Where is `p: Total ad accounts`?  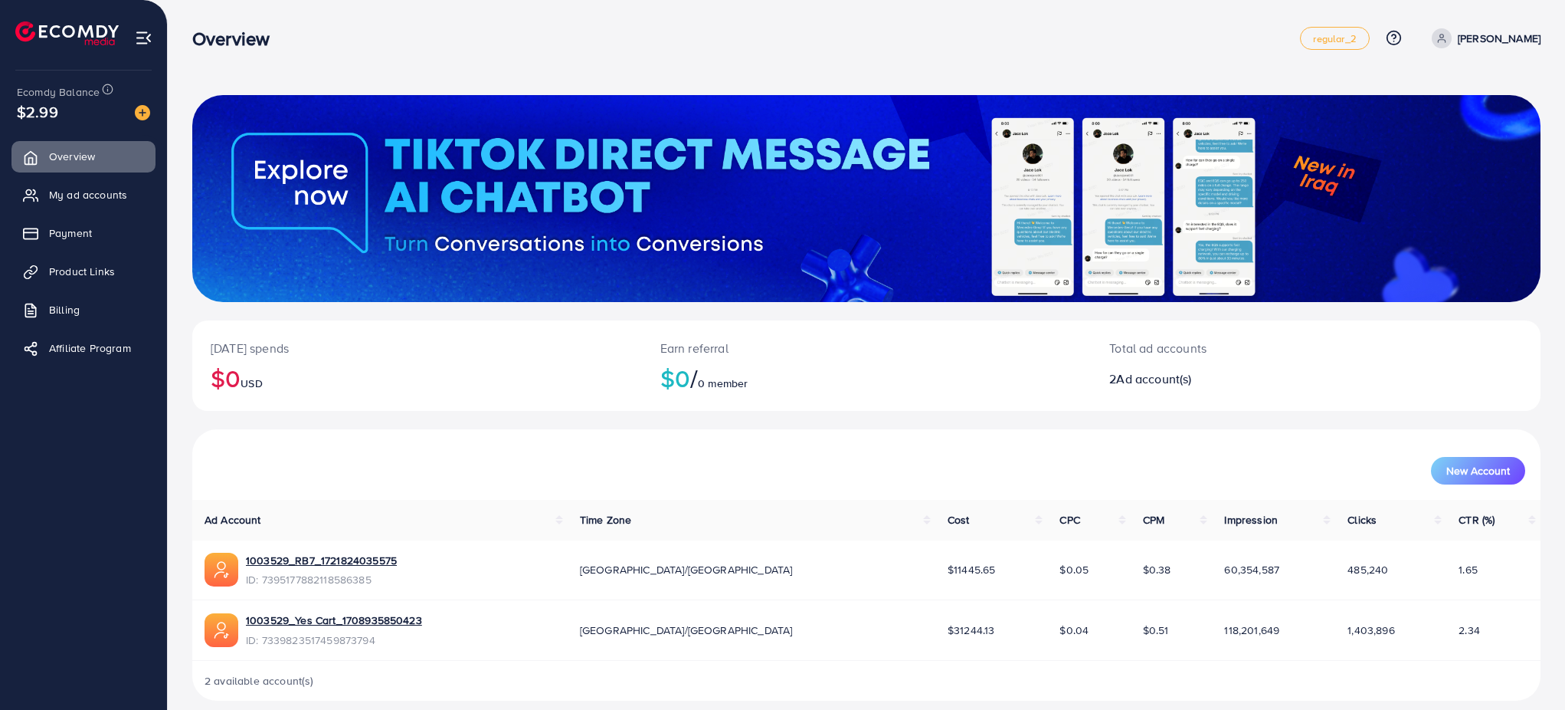 p: Total ad accounts is located at coordinates (1260, 348).